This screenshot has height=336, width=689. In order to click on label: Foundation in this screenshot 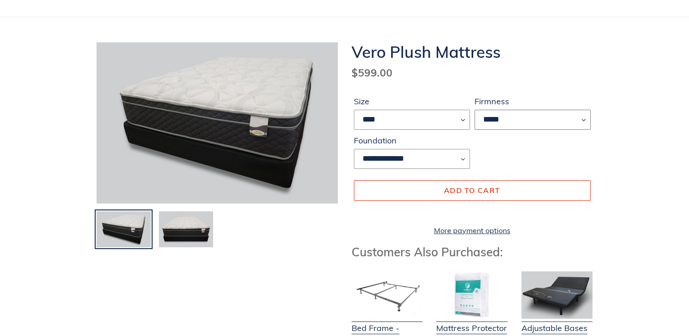, I will do `click(411, 140)`.